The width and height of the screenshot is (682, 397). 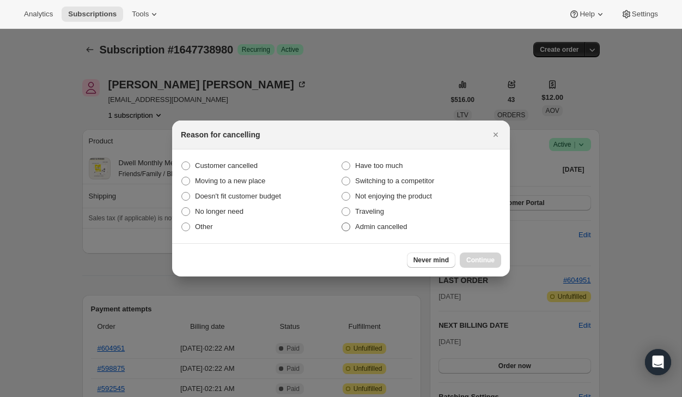 I want to click on span: Have too much, so click(x=379, y=165).